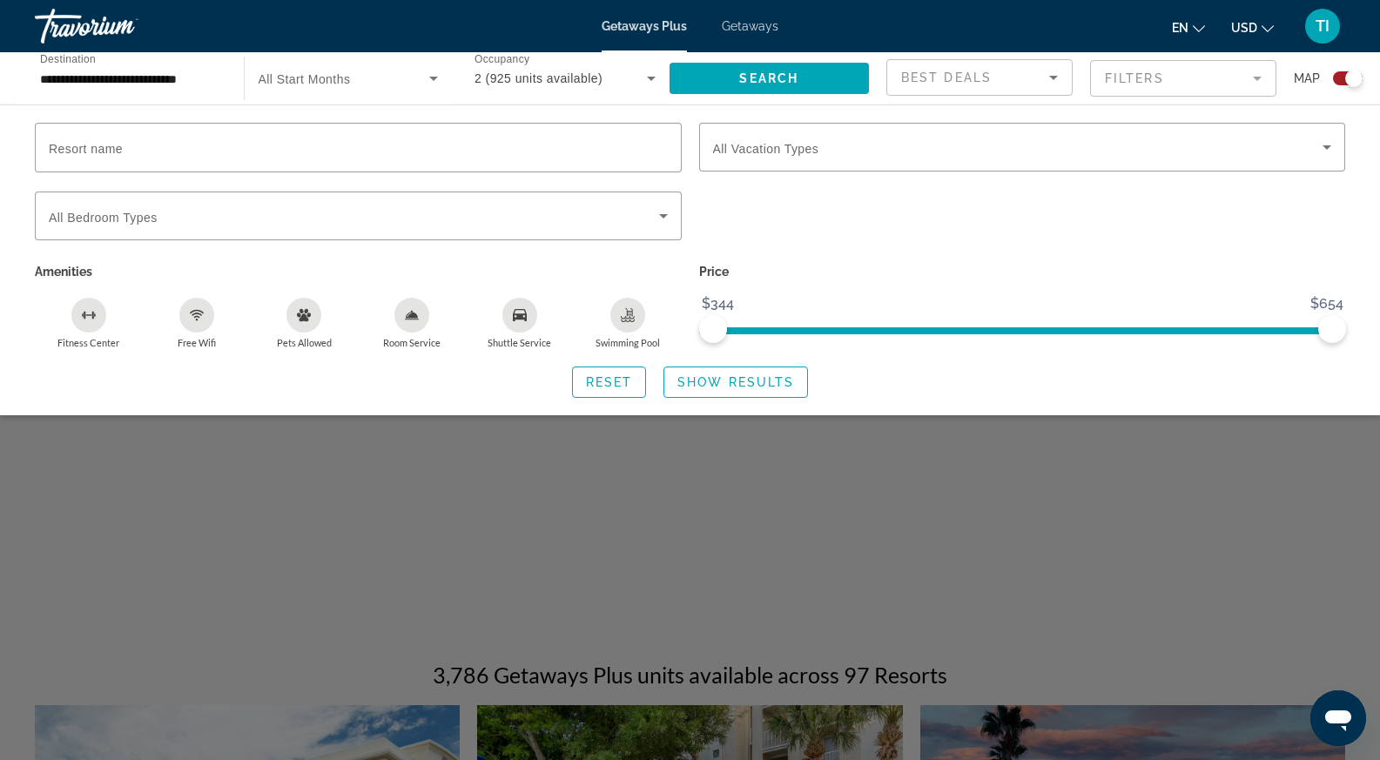  I want to click on button: Change language, so click(1188, 27).